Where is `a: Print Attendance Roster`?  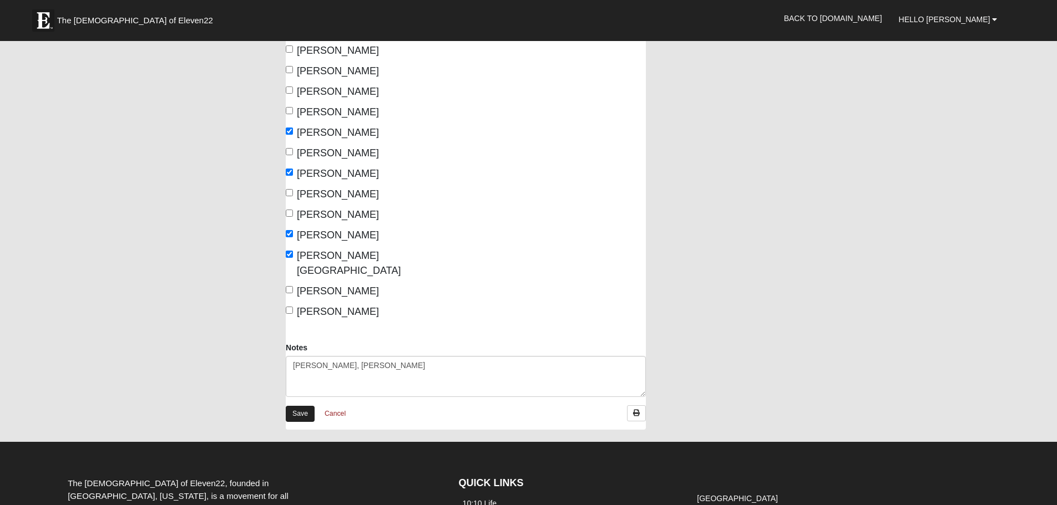
a: Print Attendance Roster is located at coordinates (636, 413).